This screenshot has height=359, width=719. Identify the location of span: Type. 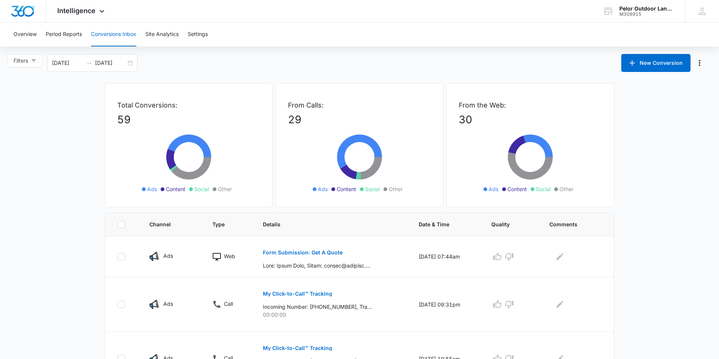
(223, 224).